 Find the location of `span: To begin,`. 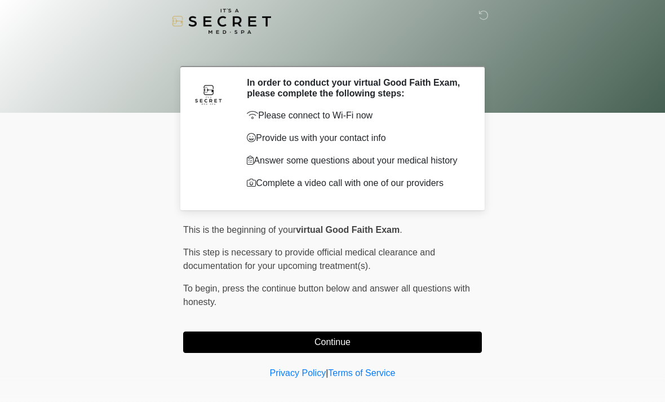

span: To begin, is located at coordinates (202, 288).